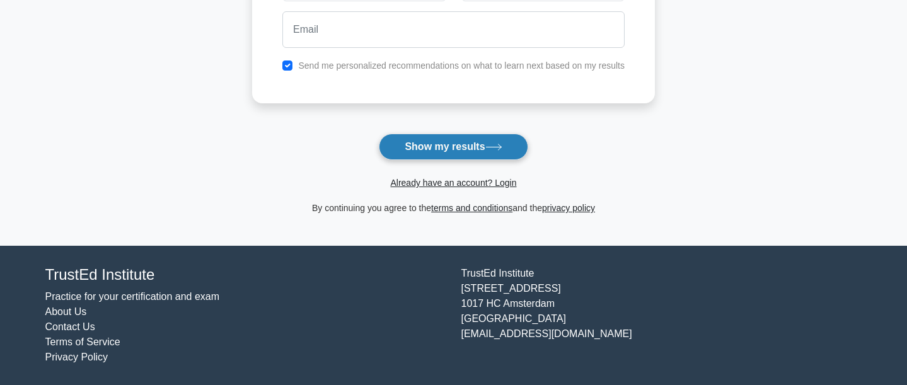 The width and height of the screenshot is (907, 385). I want to click on a: About Us, so click(66, 311).